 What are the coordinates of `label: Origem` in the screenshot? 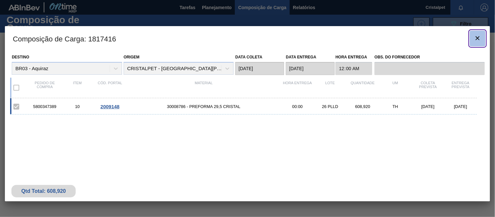 It's located at (131, 57).